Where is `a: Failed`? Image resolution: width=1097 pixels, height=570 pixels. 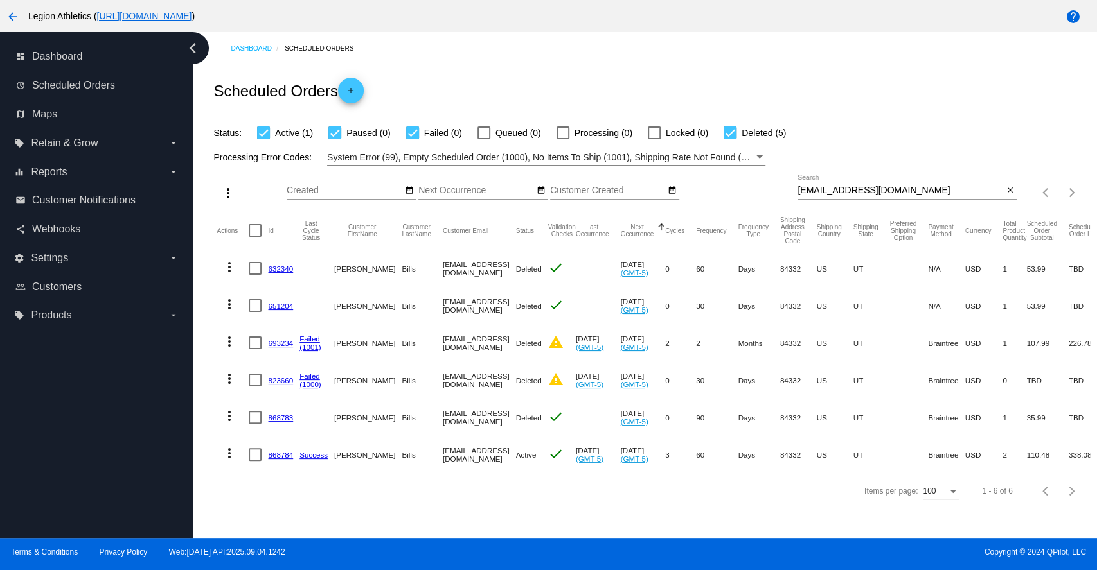
a: Failed is located at coordinates (310, 339).